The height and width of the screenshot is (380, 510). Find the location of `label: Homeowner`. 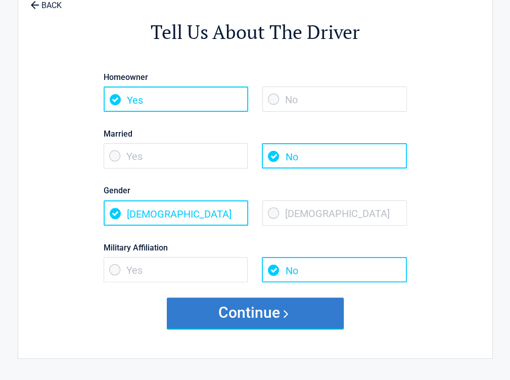

label: Homeowner is located at coordinates (255, 77).